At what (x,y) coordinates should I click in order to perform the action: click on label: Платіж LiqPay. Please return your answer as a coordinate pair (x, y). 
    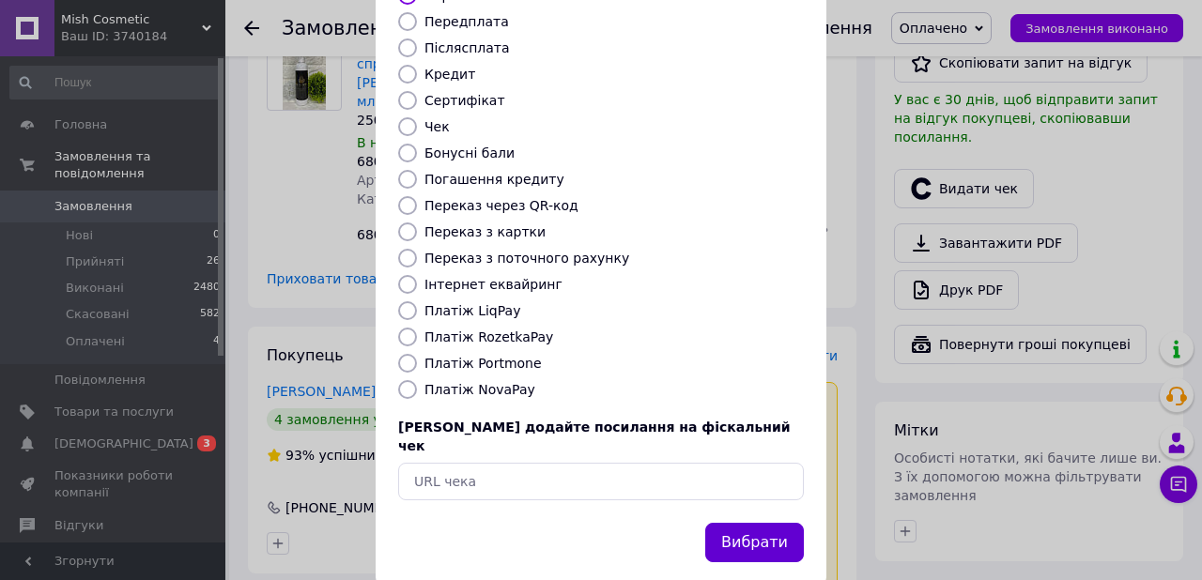
    Looking at the image, I should click on (472, 311).